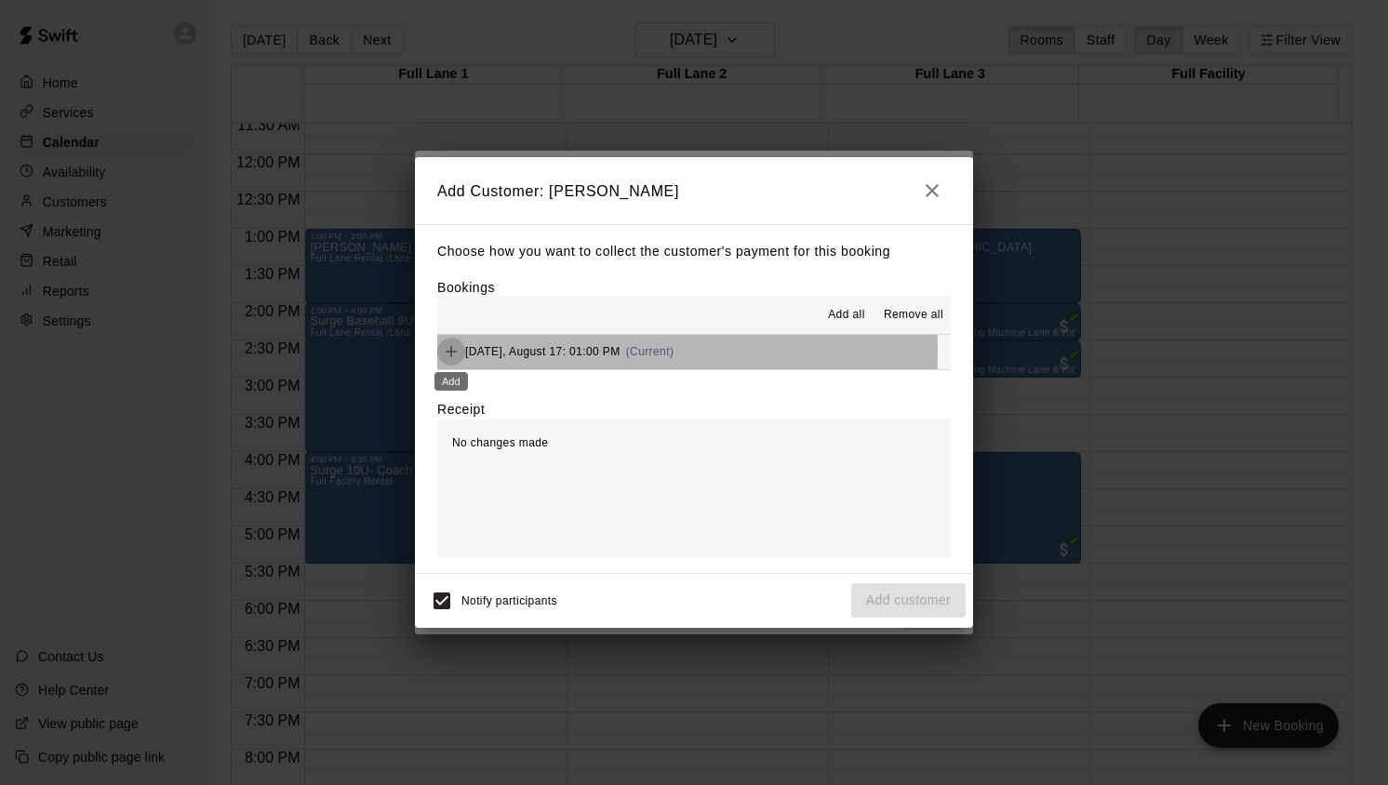 Image resolution: width=1388 pixels, height=785 pixels. What do you see at coordinates (499, 443) in the screenshot?
I see `span: No changes made` at bounding box center [499, 443].